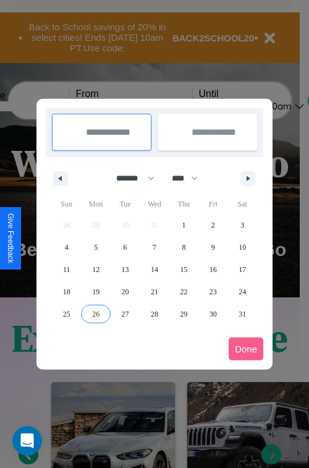 The image size is (309, 468). Describe the element at coordinates (242, 204) in the screenshot. I see `span: Sat` at that location.